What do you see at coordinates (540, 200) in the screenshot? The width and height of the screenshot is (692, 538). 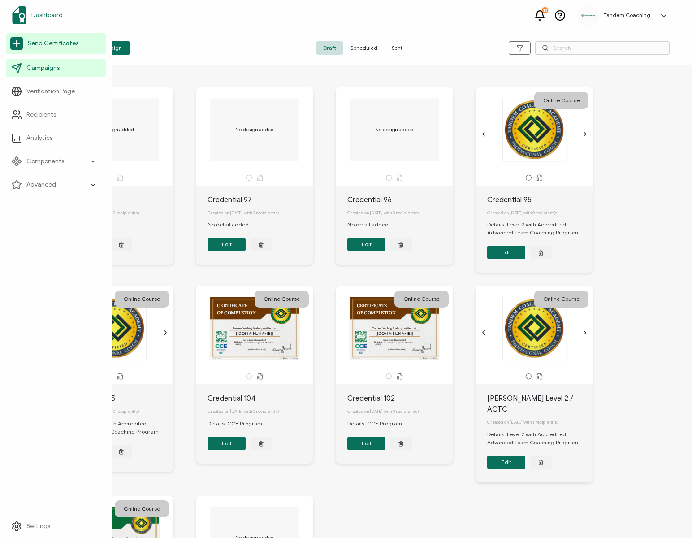 I see `div: Credential 95` at bounding box center [540, 200].